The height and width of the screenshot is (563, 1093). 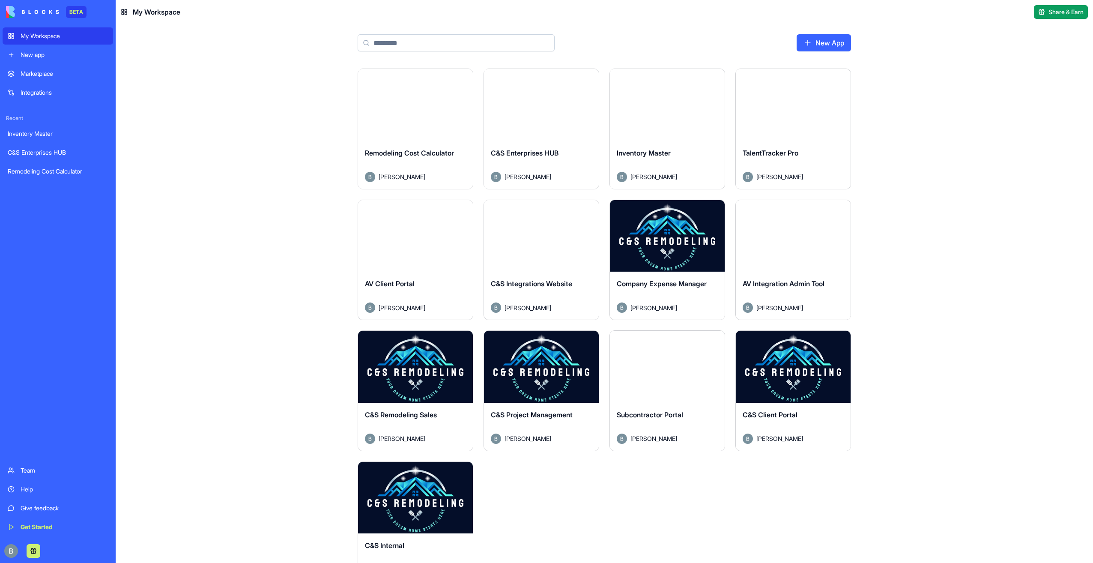 What do you see at coordinates (156, 12) in the screenshot?
I see `span: My Workspace` at bounding box center [156, 12].